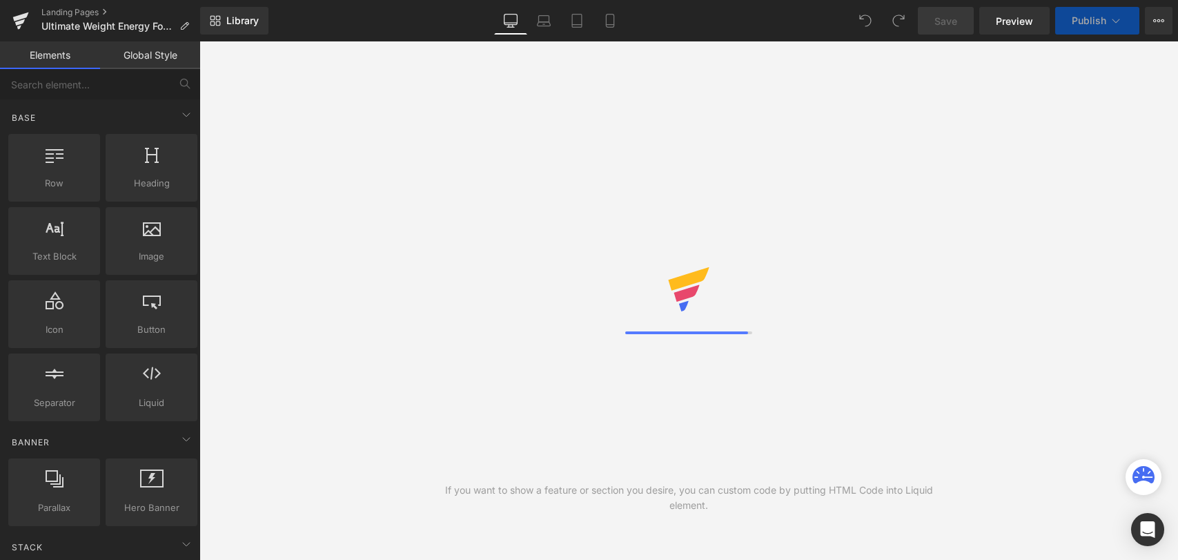 The height and width of the screenshot is (560, 1178). Describe the element at coordinates (121, 12) in the screenshot. I see `a: Landing Pages` at that location.